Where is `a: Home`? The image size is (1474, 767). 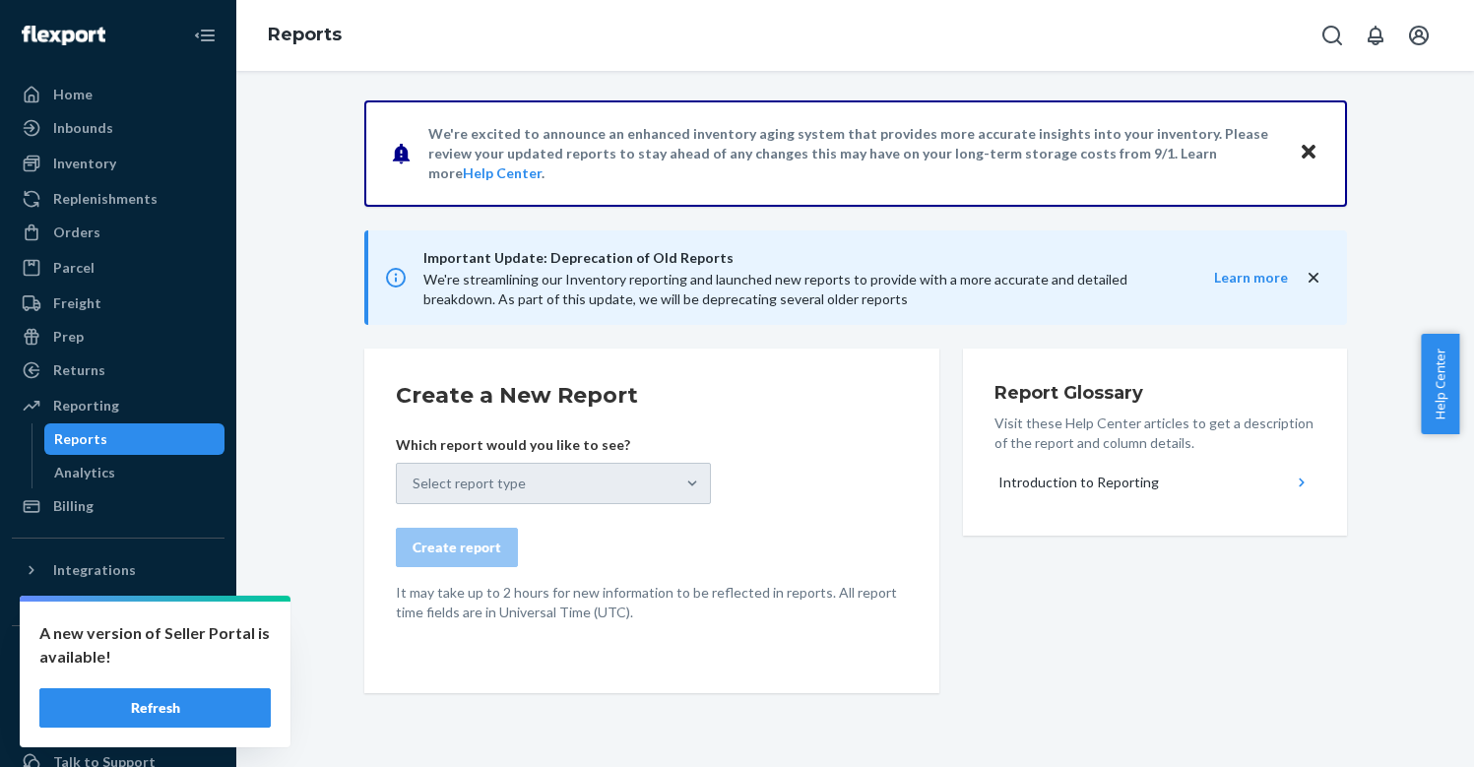
a: Home is located at coordinates (118, 95).